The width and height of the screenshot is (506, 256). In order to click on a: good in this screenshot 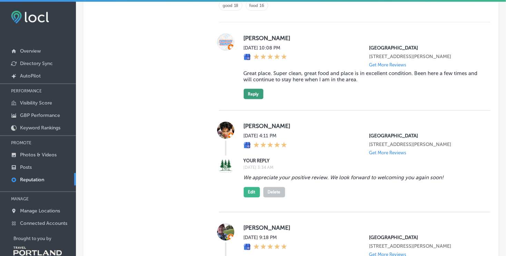, I will do `click(228, 6)`.